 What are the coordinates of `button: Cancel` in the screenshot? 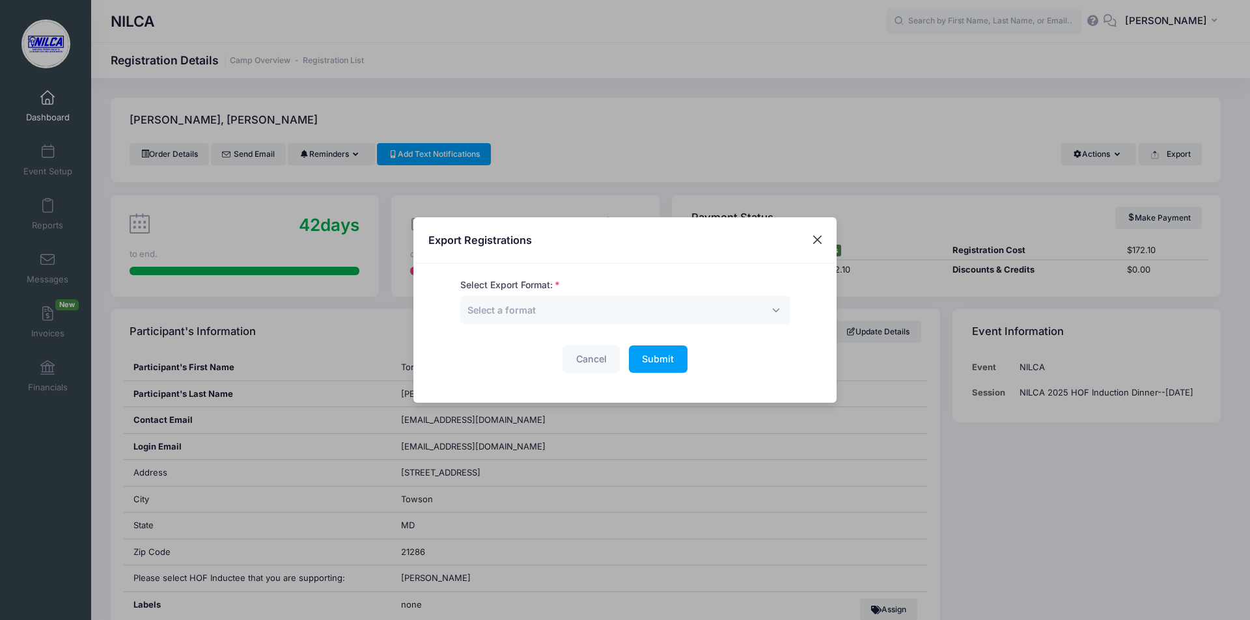 It's located at (591, 359).